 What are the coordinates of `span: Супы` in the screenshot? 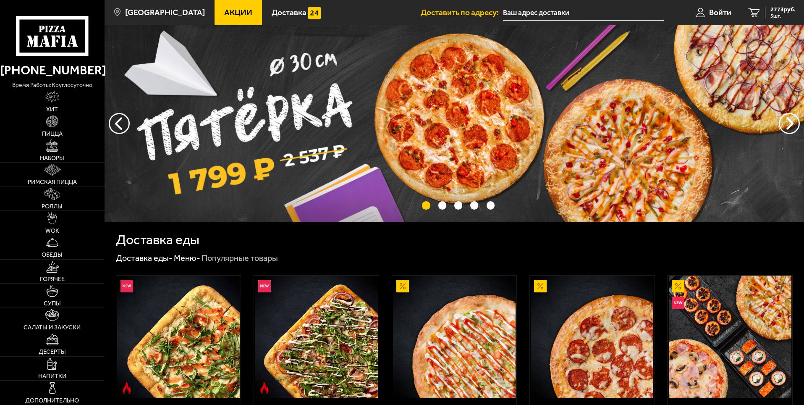 It's located at (52, 303).